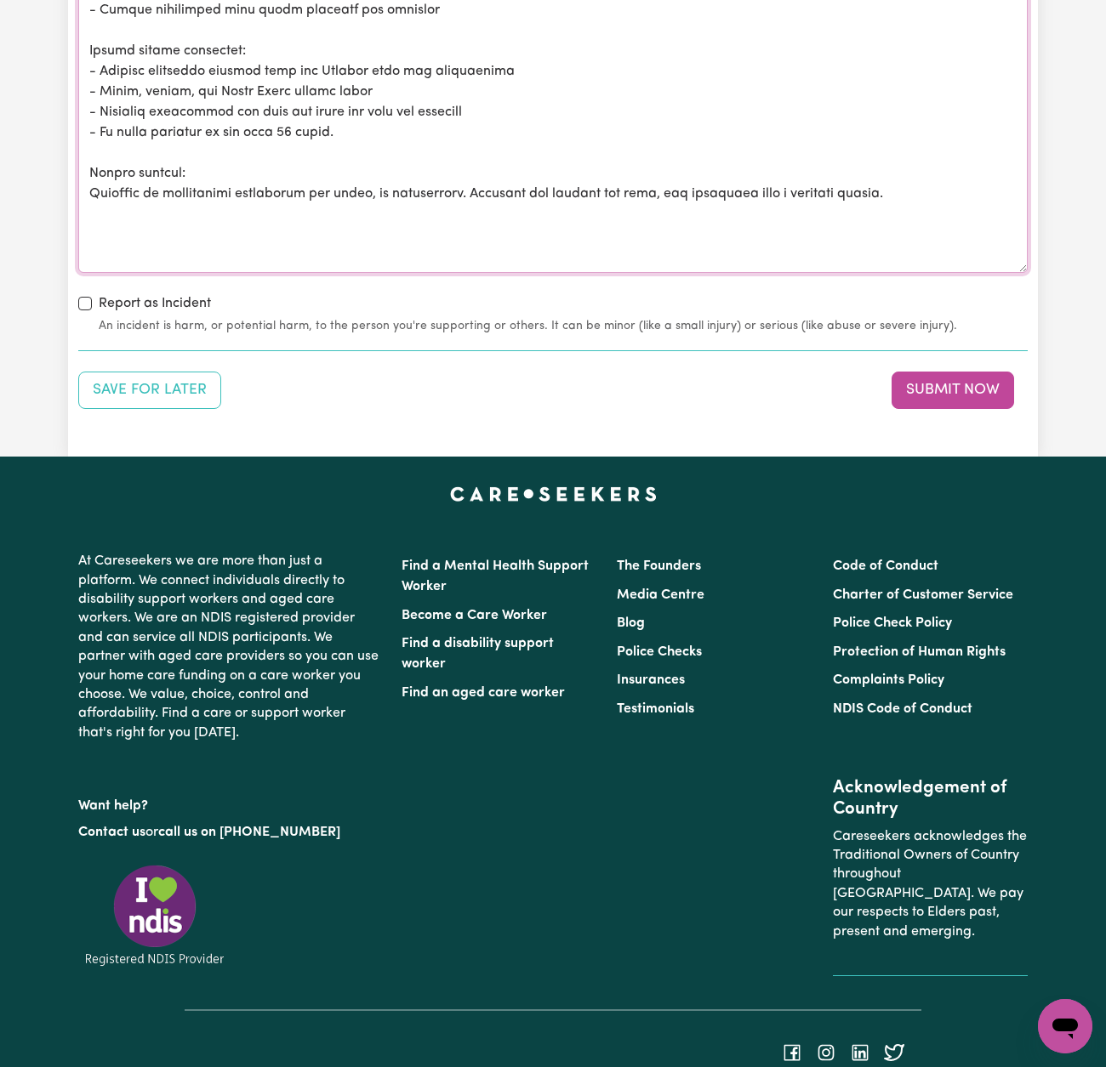 The image size is (1106, 1067). What do you see at coordinates (155, 915) in the screenshot?
I see `img: Registered NDIS provider` at bounding box center [155, 915].